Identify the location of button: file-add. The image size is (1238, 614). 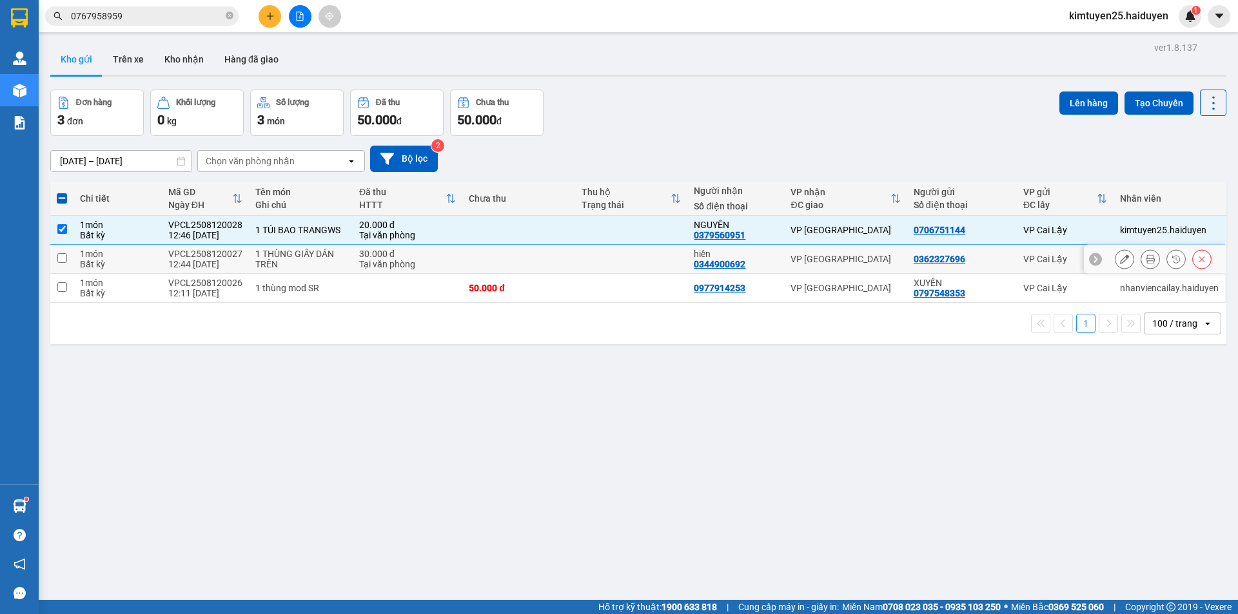
(300, 16).